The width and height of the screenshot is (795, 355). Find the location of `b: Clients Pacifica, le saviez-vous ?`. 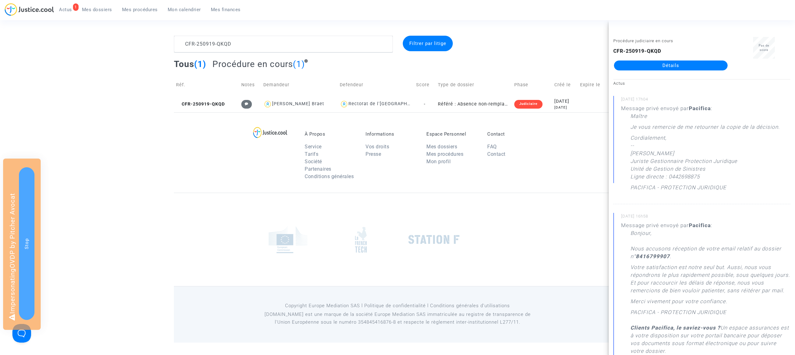

b: Clients Pacifica, le saviez-vous ? is located at coordinates (676, 328).